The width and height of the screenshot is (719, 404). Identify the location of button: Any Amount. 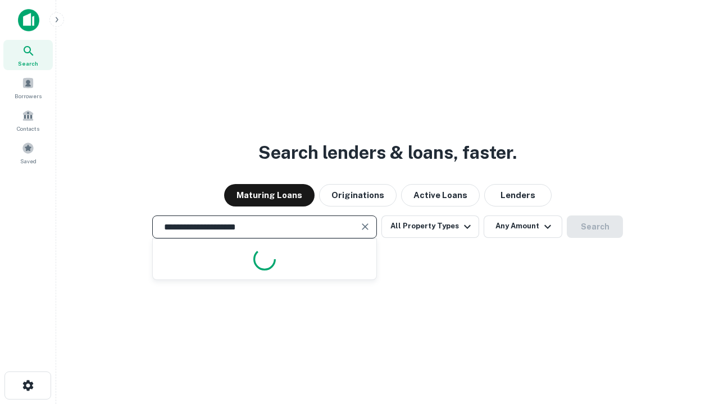
(523, 227).